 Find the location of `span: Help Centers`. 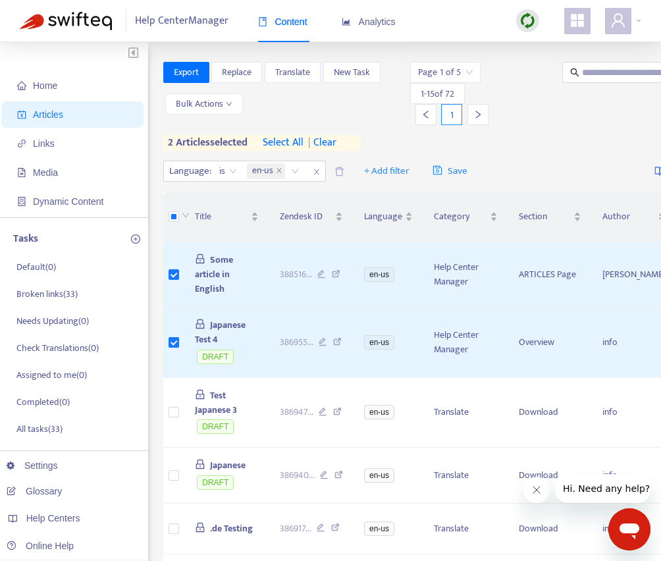

span: Help Centers is located at coordinates (53, 518).